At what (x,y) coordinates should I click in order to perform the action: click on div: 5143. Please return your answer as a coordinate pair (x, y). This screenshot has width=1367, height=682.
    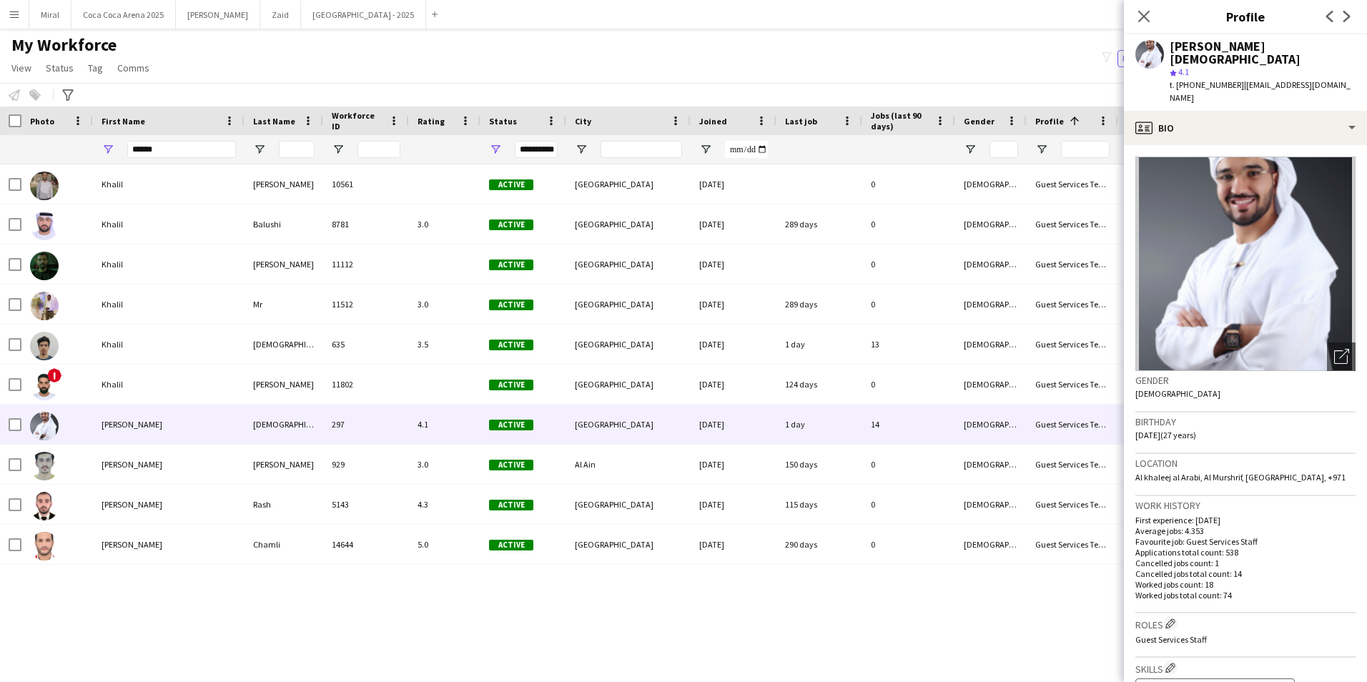
    Looking at the image, I should click on (366, 504).